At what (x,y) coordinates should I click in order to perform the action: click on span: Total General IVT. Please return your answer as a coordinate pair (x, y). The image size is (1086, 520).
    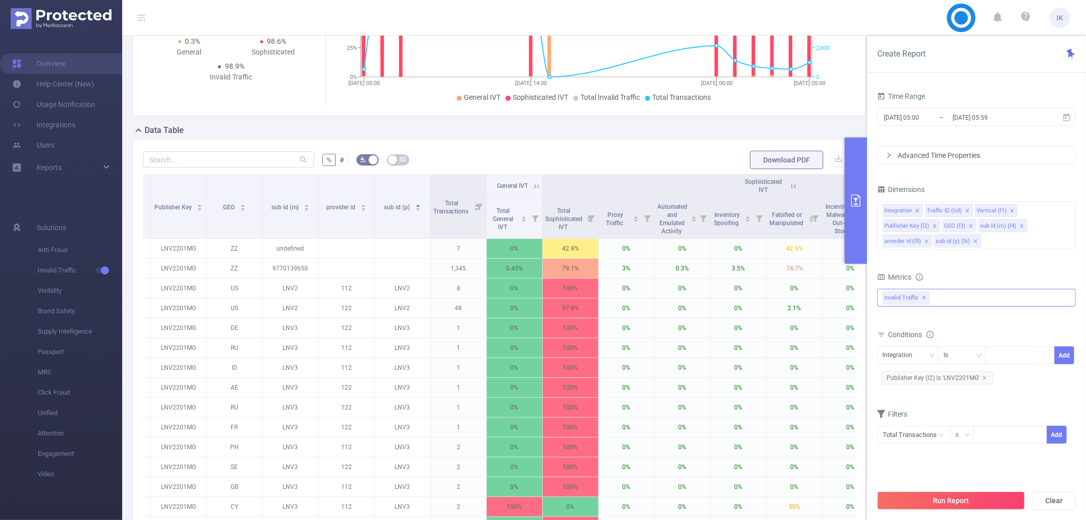
    Looking at the image, I should click on (504, 219).